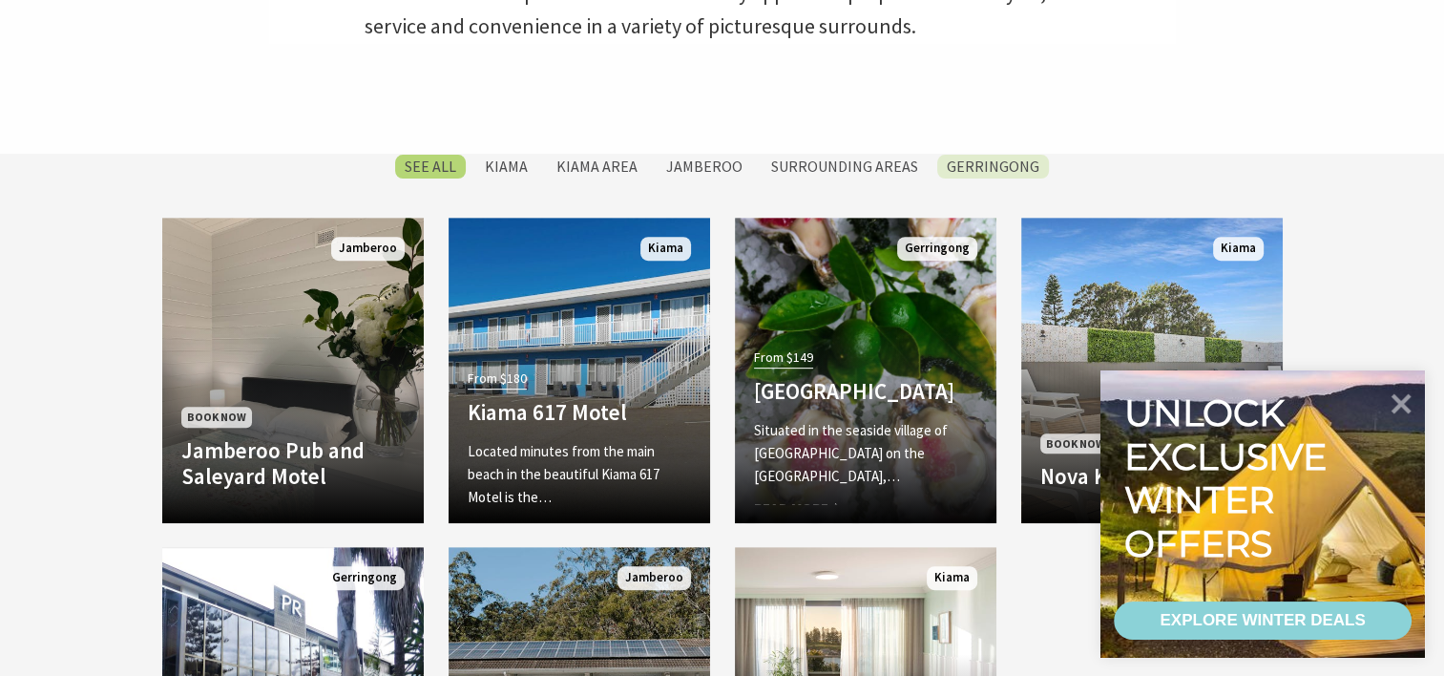 The height and width of the screenshot is (676, 1444). Describe the element at coordinates (993, 166) in the screenshot. I see `label: Gerringong` at that location.